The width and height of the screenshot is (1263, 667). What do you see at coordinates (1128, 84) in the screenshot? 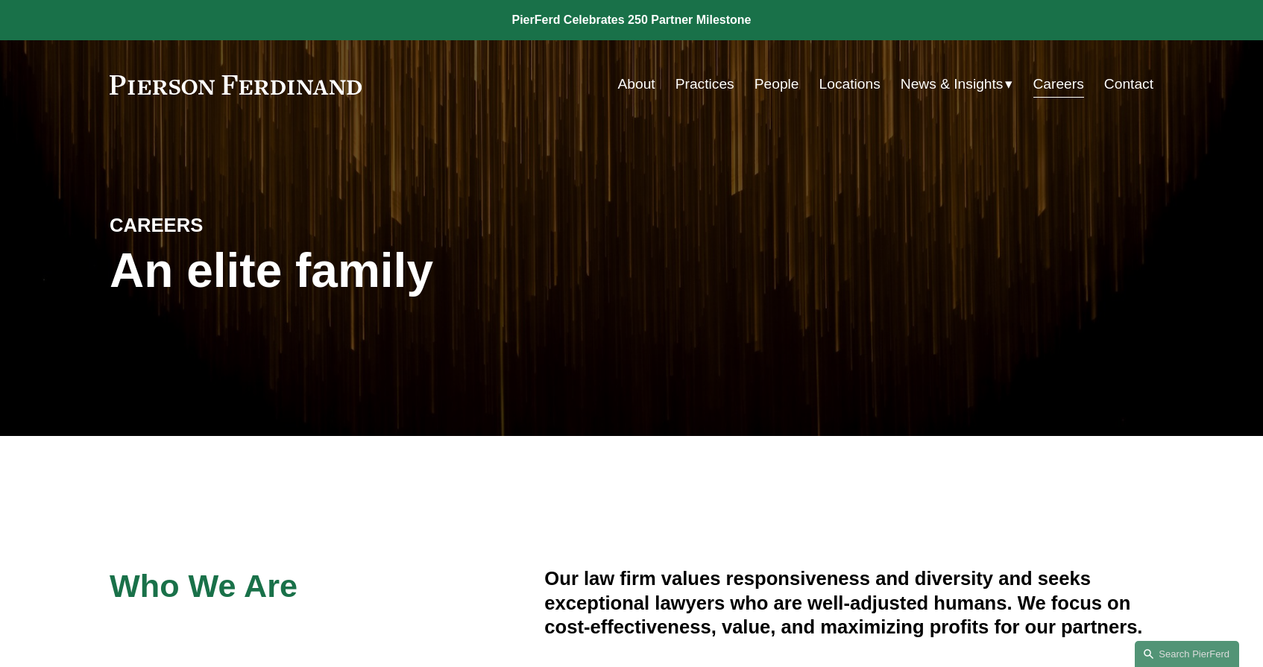
I see `a: Contact` at bounding box center [1128, 84].